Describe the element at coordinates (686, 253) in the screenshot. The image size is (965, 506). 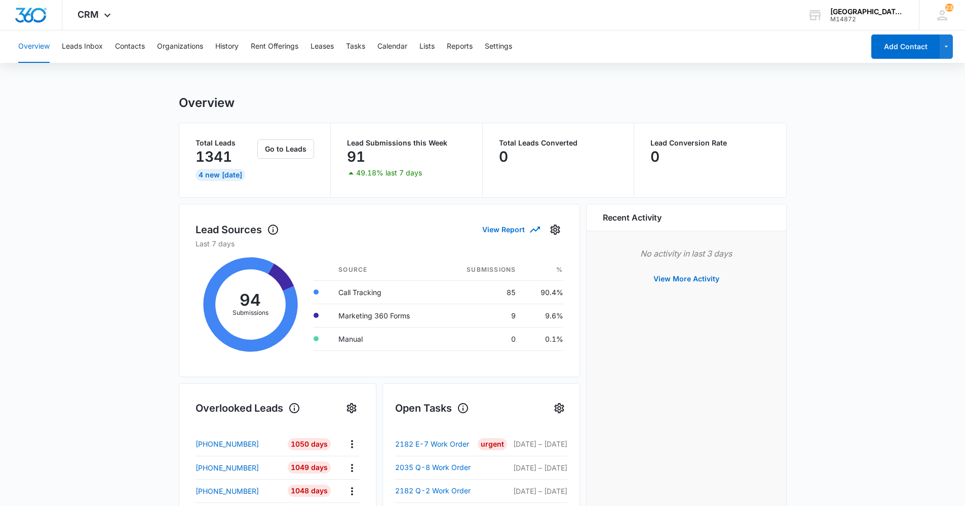
I see `p: No activity in last 3 days` at that location.